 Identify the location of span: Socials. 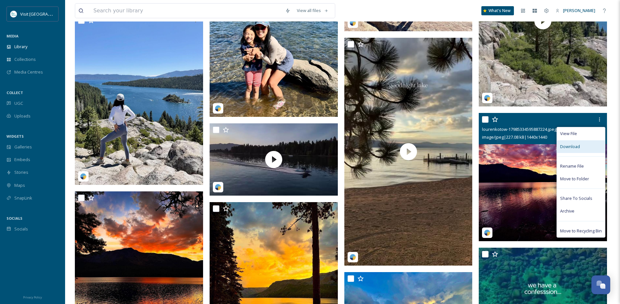
(21, 229).